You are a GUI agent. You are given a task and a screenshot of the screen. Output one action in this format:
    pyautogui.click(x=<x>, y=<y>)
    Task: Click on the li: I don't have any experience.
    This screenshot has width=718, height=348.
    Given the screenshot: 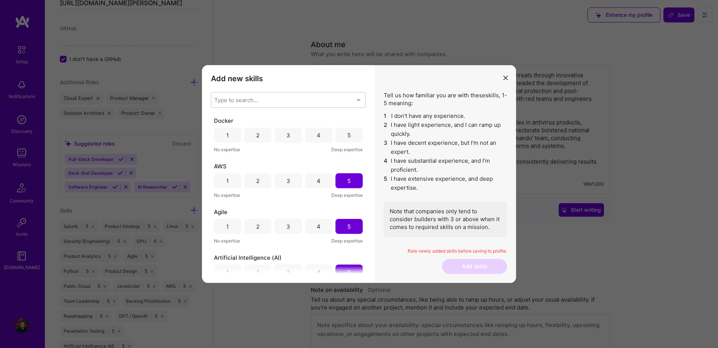 What is the action you would take?
    pyautogui.click(x=445, y=116)
    